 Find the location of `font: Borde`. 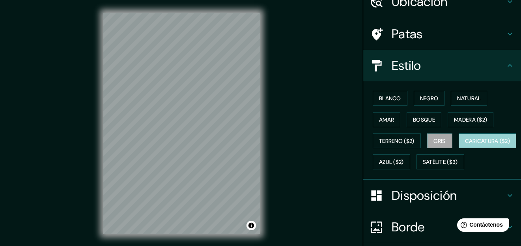

font: Borde is located at coordinates (408, 227).